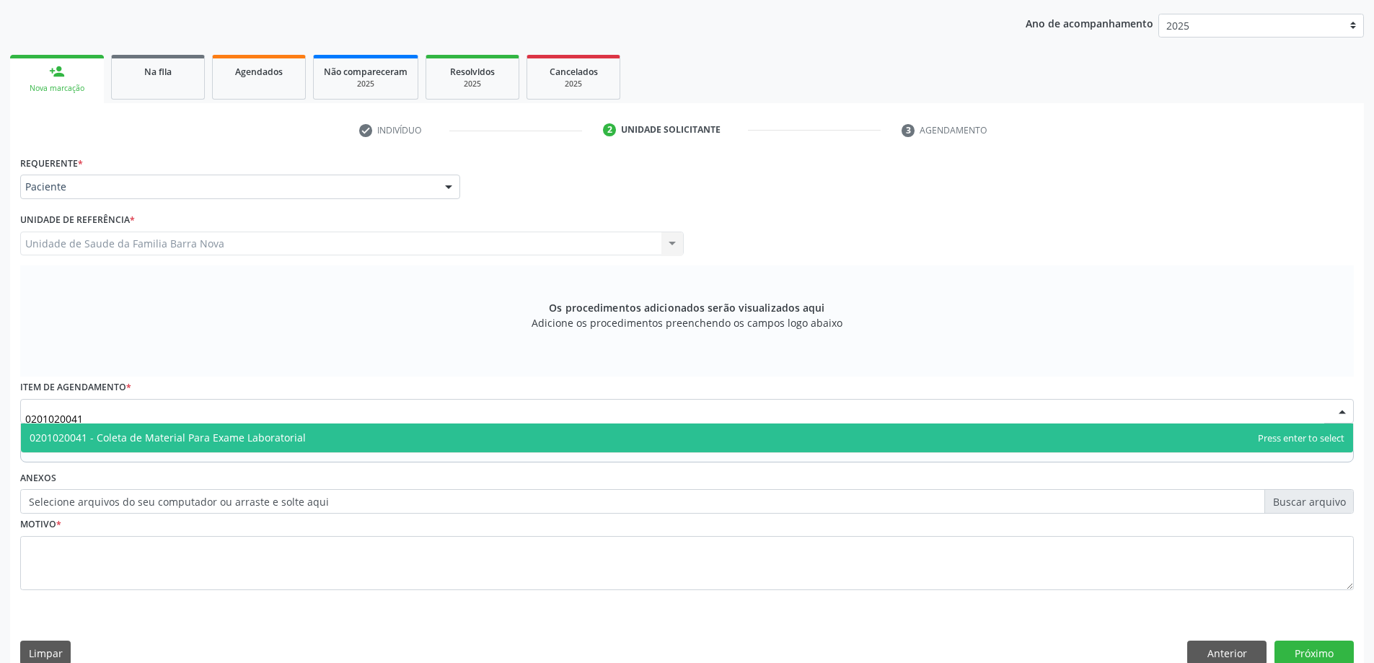 The height and width of the screenshot is (663, 1374). Describe the element at coordinates (259, 71) in the screenshot. I see `span: Agendados` at that location.